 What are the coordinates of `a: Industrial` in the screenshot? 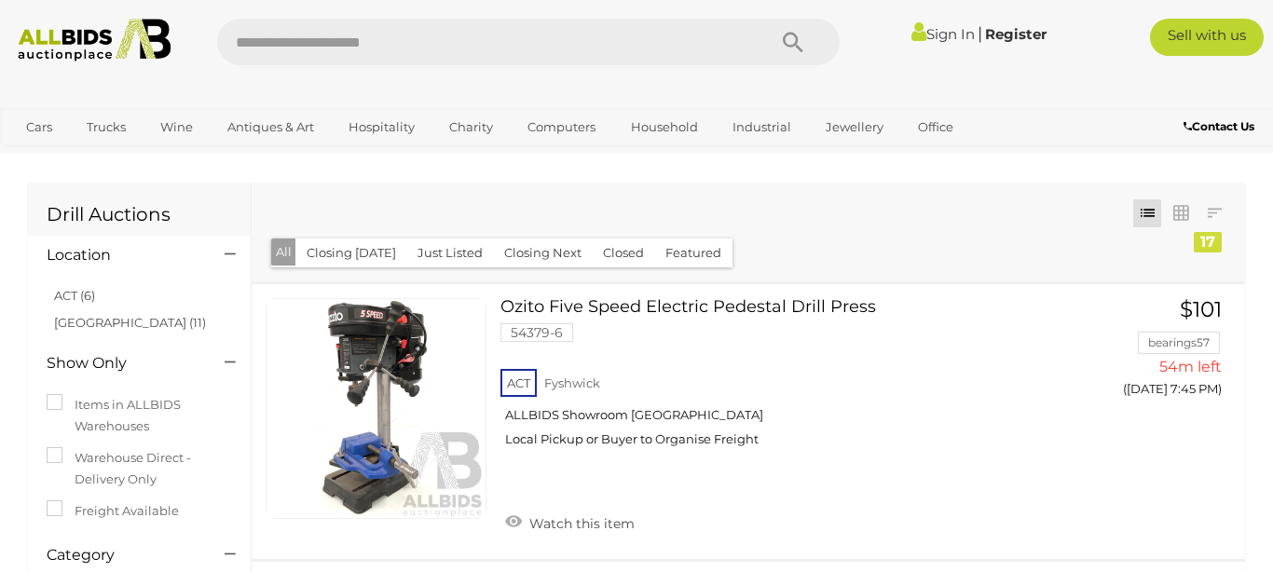 It's located at (761, 127).